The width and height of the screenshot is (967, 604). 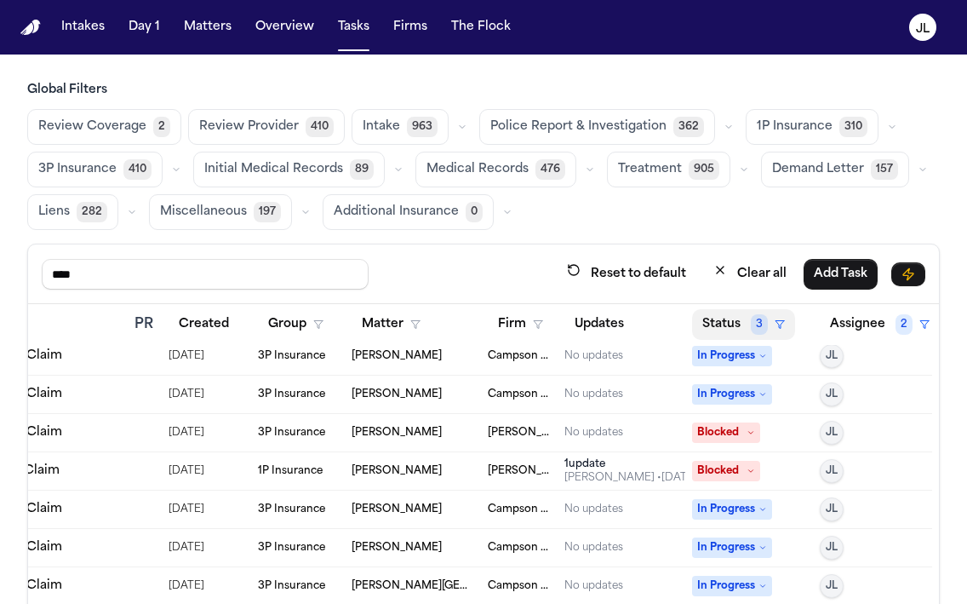 What do you see at coordinates (83, 27) in the screenshot?
I see `button: Intakes` at bounding box center [83, 27].